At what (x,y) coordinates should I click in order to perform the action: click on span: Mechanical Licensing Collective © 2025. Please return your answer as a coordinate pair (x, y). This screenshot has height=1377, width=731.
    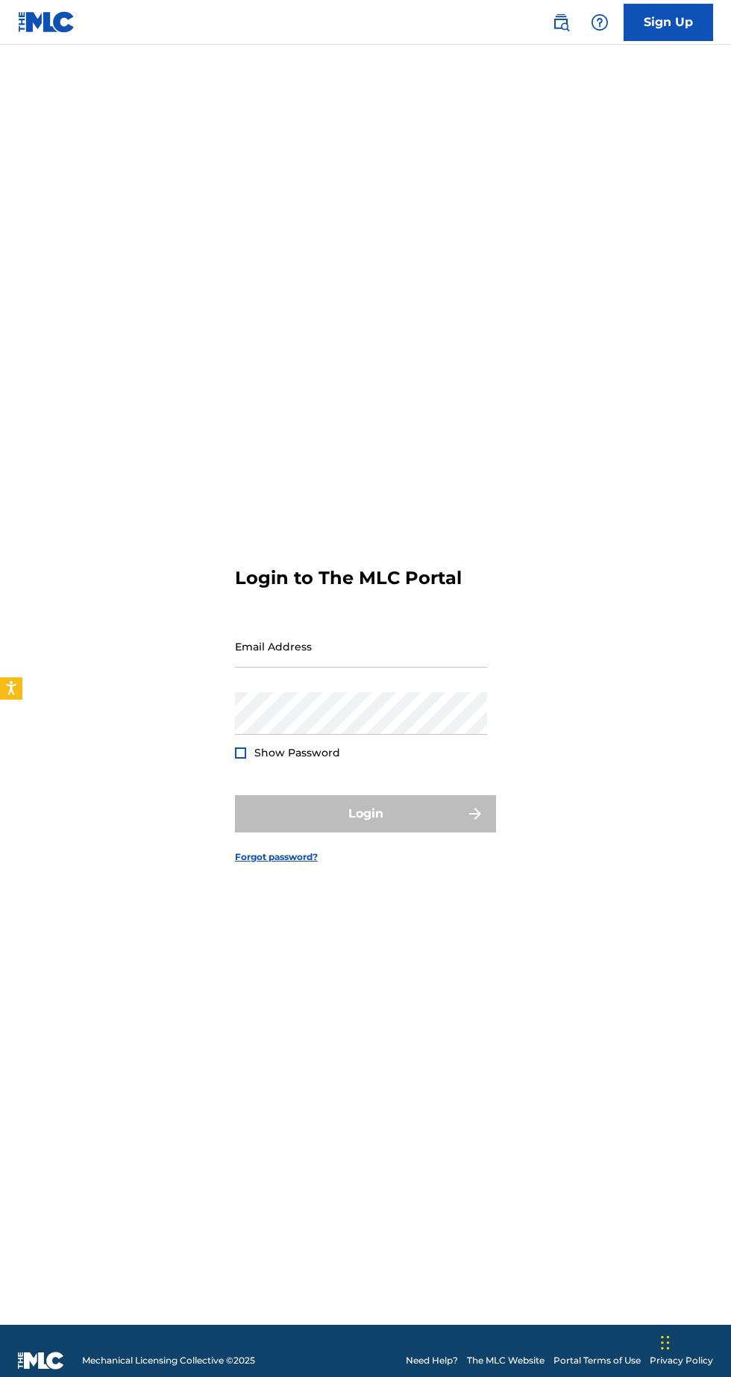
    Looking at the image, I should click on (169, 1361).